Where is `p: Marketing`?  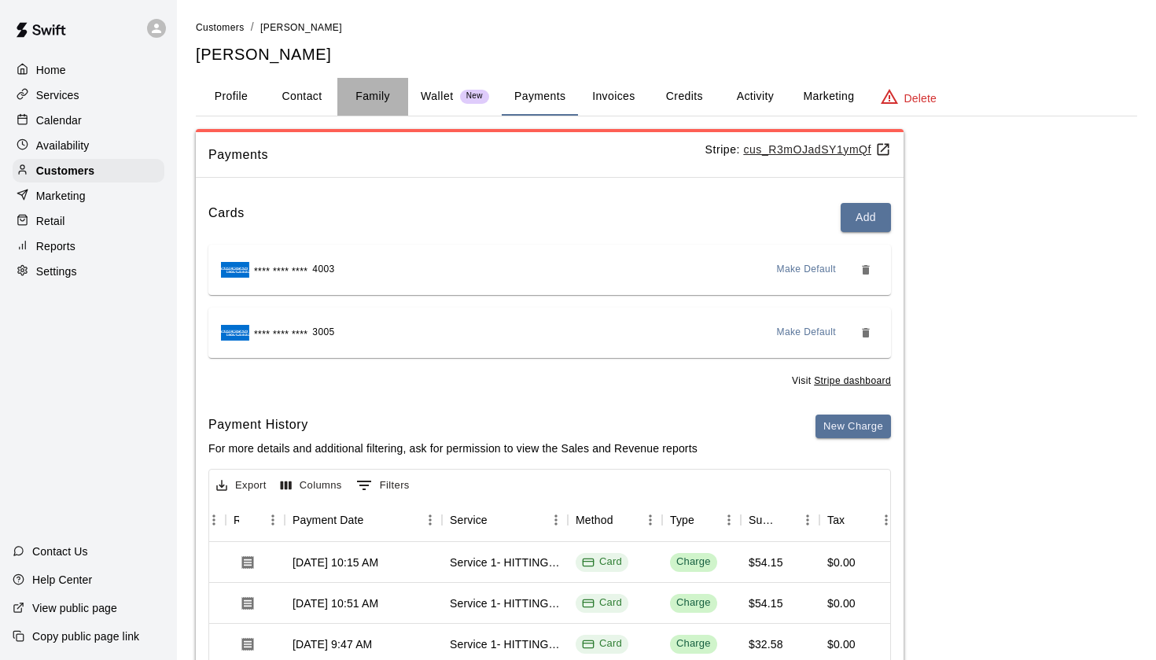
p: Marketing is located at coordinates (61, 196).